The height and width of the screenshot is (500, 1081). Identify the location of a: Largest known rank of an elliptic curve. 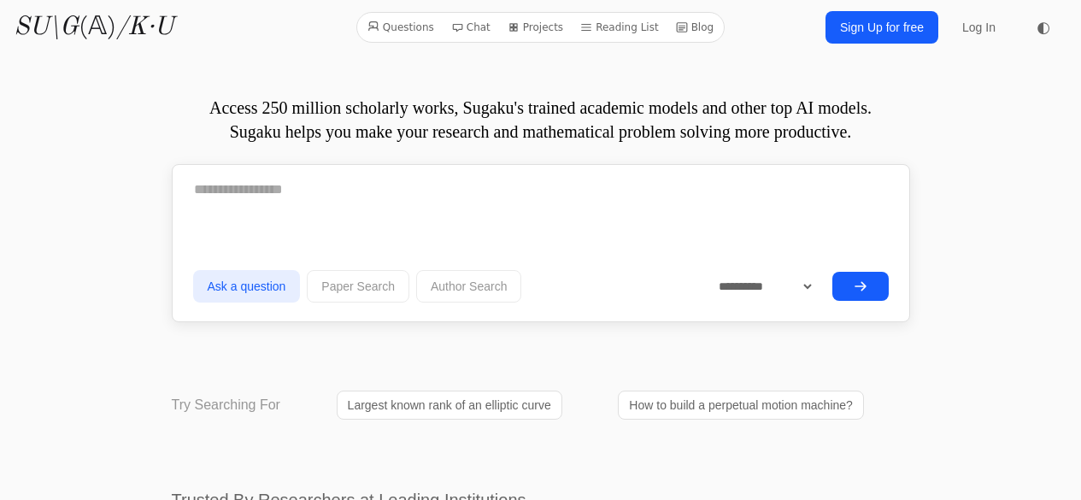
(450, 405).